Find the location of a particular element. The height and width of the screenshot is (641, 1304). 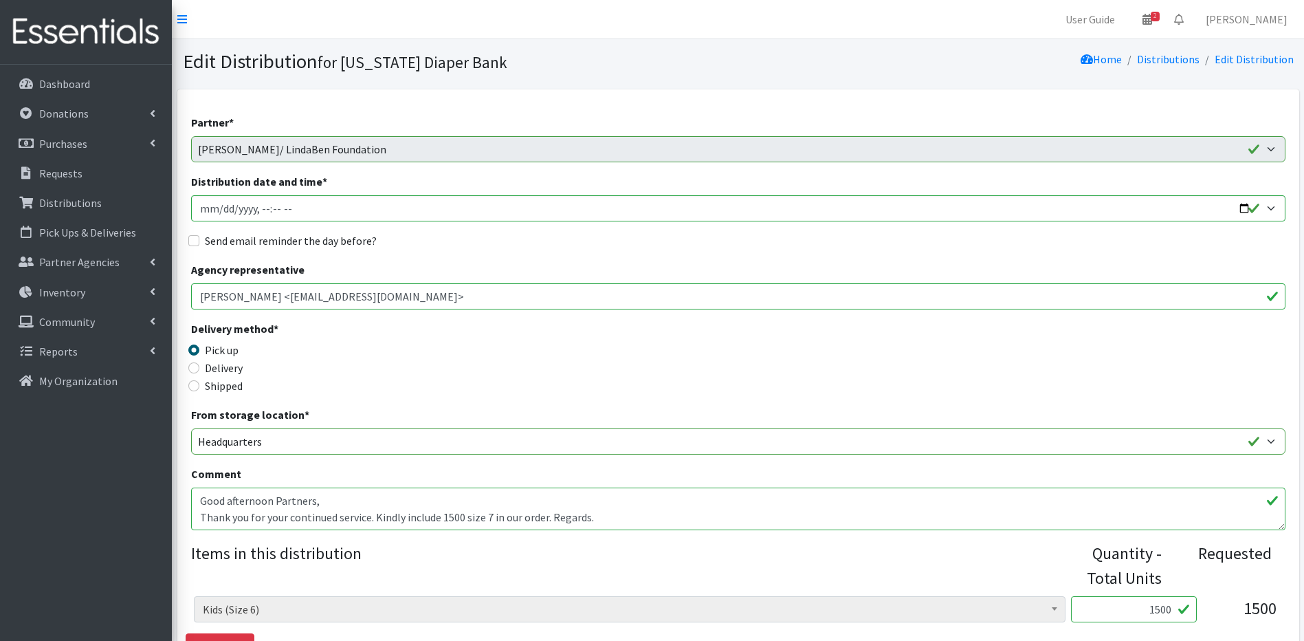

a: My Organization is located at coordinates (86, 381).